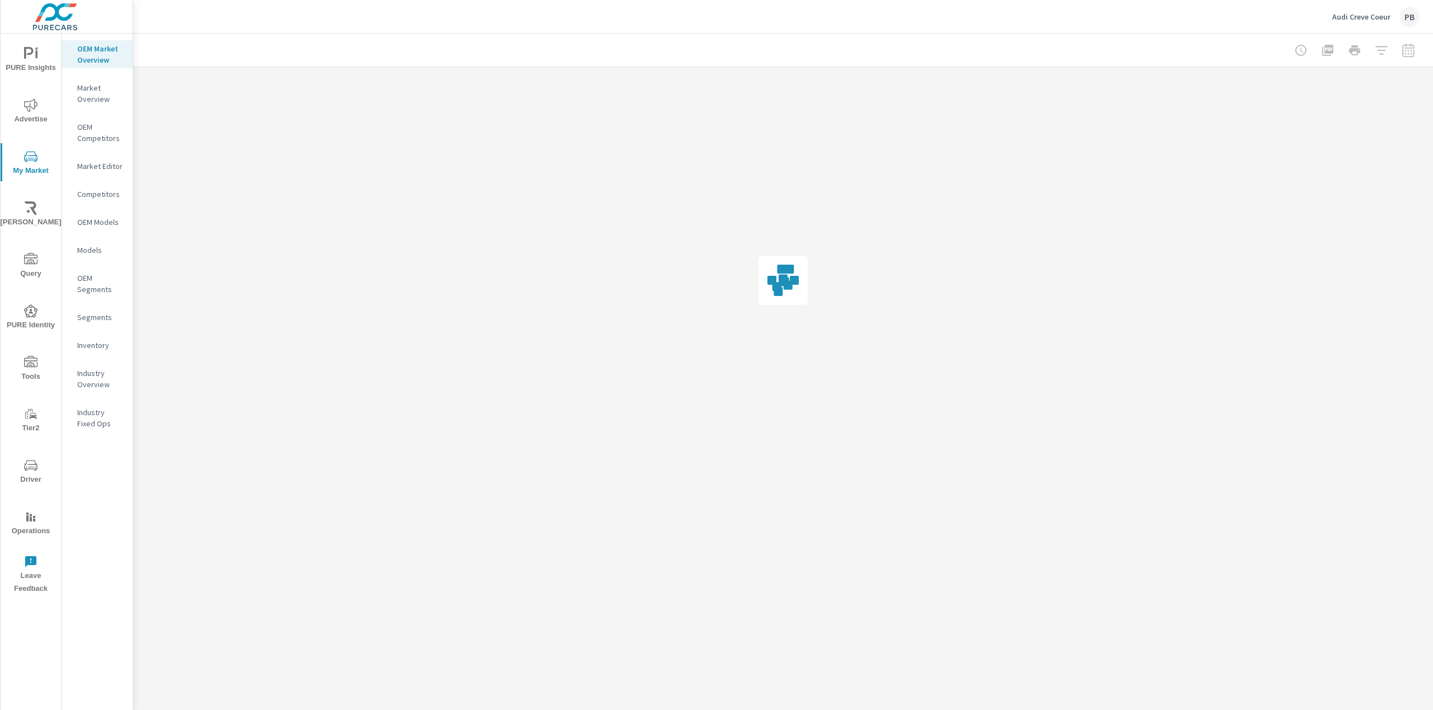  Describe the element at coordinates (31, 575) in the screenshot. I see `span: Leave Feedback` at that location.